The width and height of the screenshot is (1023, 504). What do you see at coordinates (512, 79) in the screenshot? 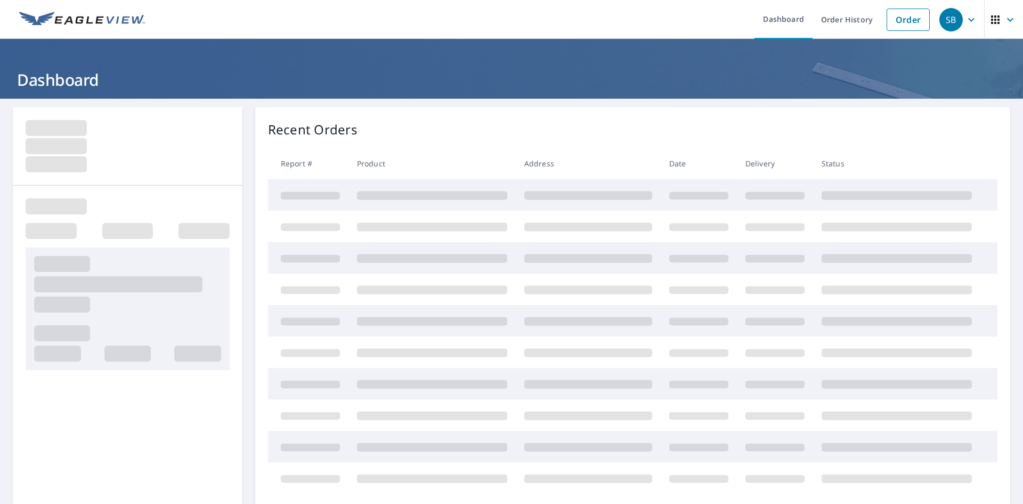
I see `h1: Dashboard` at bounding box center [512, 79].